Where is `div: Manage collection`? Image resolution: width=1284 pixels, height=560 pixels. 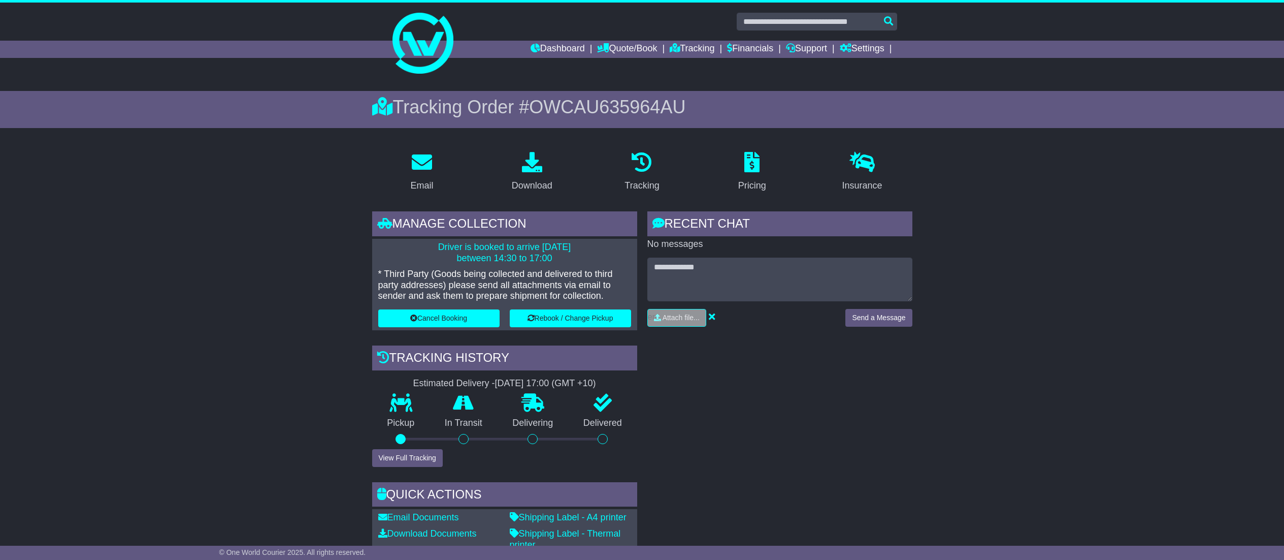
div: Manage collection is located at coordinates (505, 225).